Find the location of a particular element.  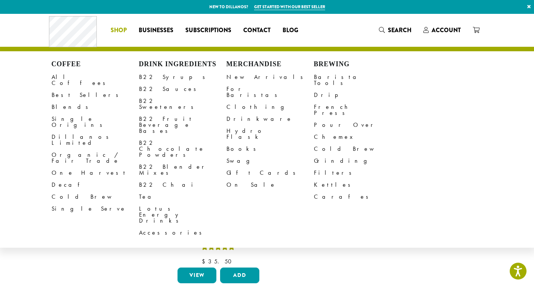

a: Blends is located at coordinates (95, 107).